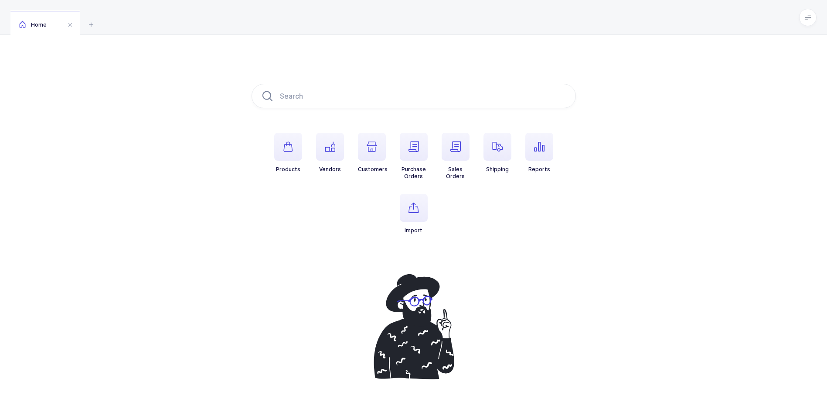  What do you see at coordinates (330, 153) in the screenshot?
I see `button: Vendors` at bounding box center [330, 153].